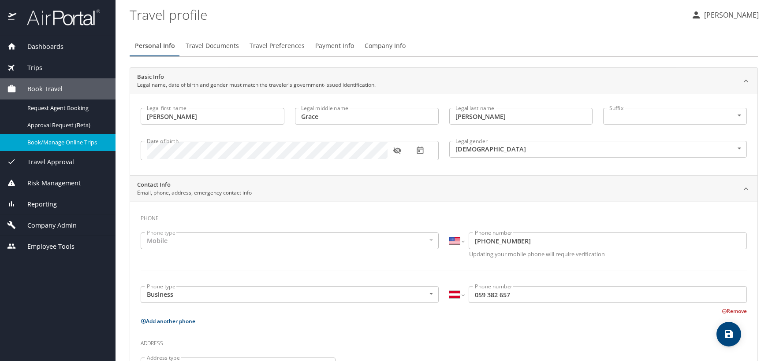 Image resolution: width=772 pixels, height=361 pixels. Describe the element at coordinates (194, 193) in the screenshot. I see `p: Email, phone, address, emergency contact info` at that location.